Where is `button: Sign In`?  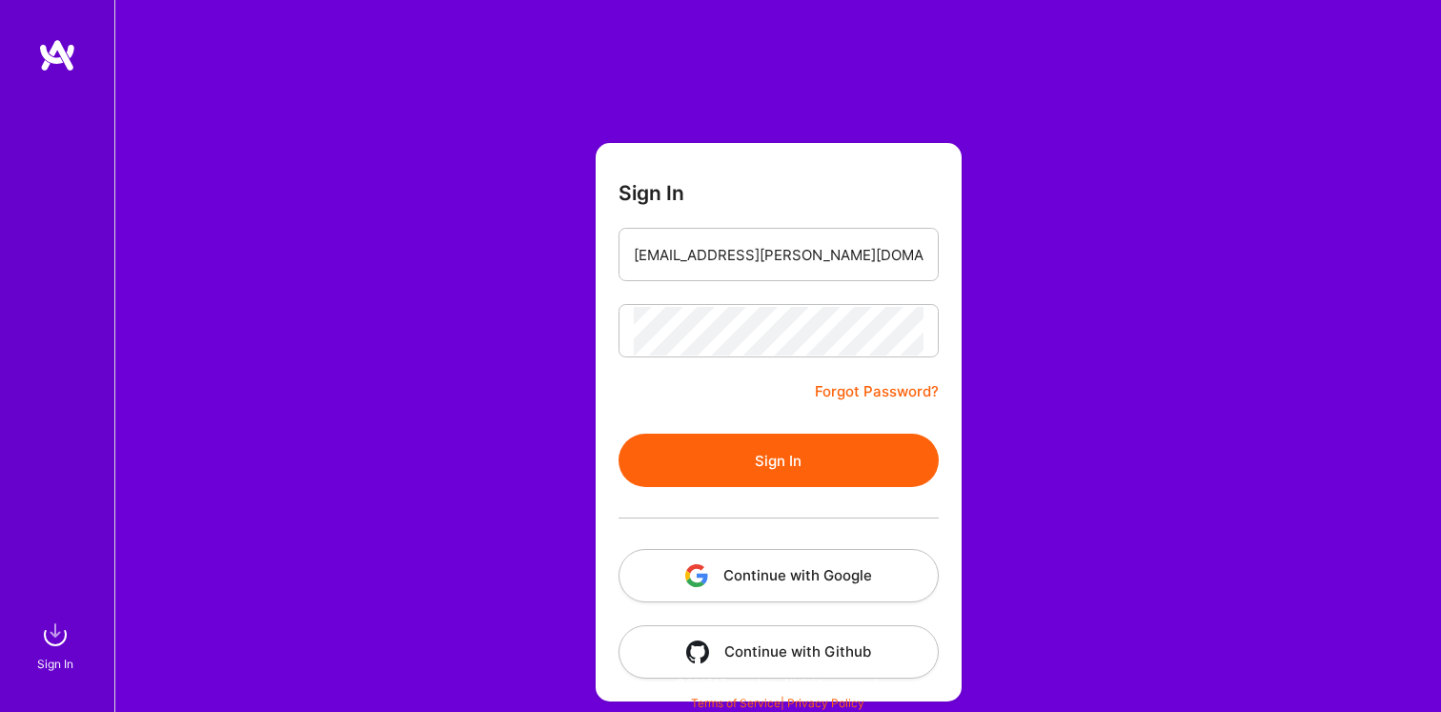 button: Sign In is located at coordinates (778, 460).